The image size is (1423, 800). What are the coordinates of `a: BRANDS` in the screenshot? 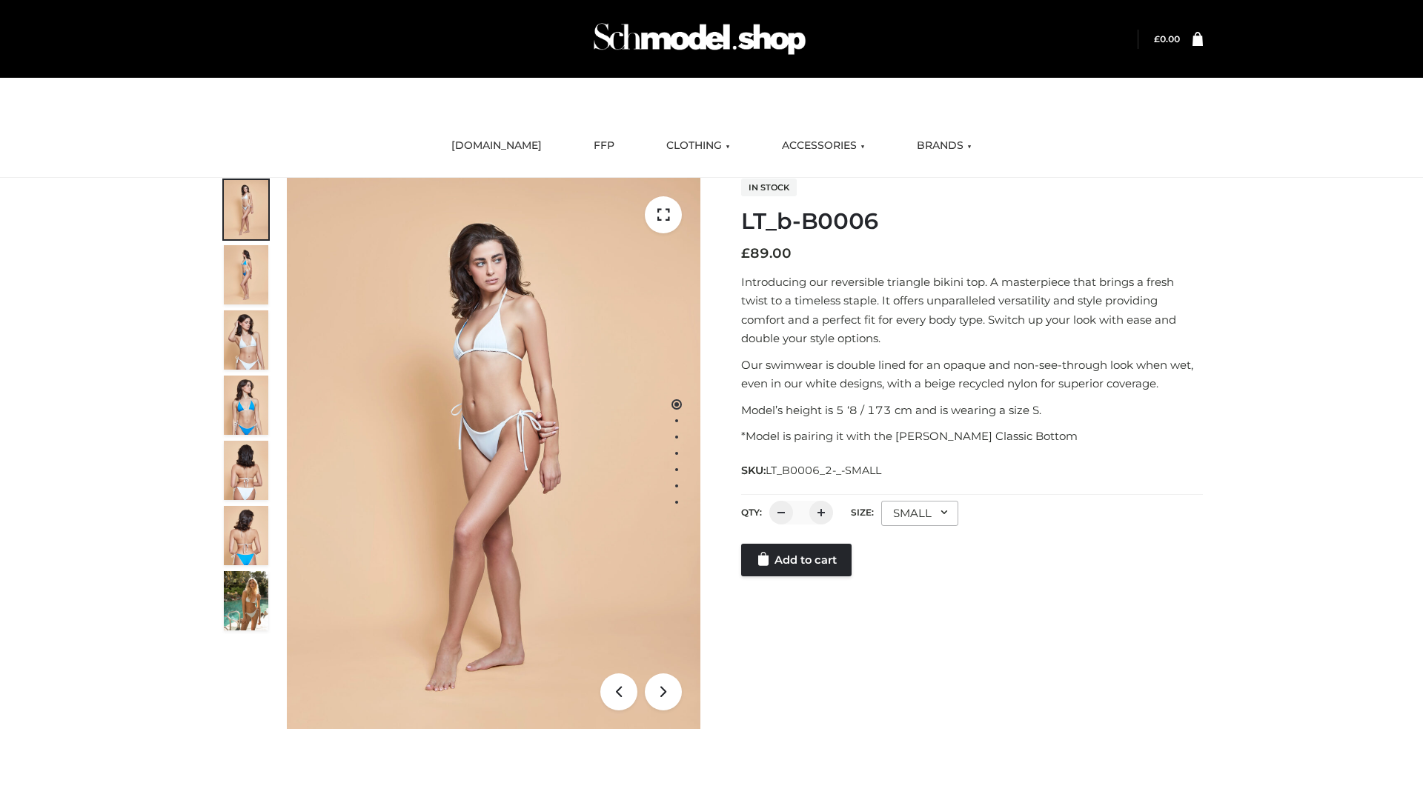 It's located at (944, 146).